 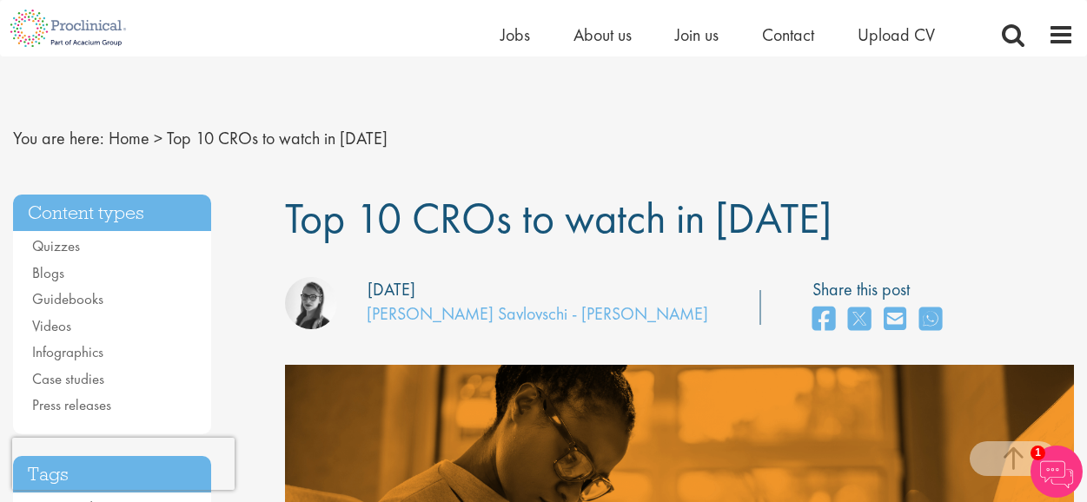 I want to click on a: breadcrumb link, so click(x=129, y=138).